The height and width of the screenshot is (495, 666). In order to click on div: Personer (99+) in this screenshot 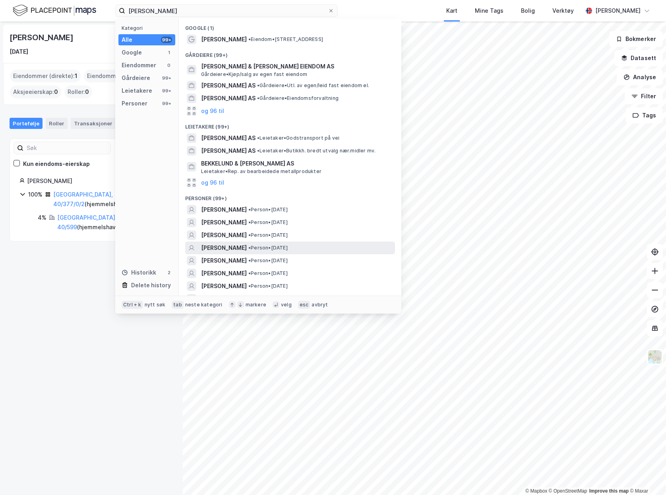, I will do `click(290, 196)`.